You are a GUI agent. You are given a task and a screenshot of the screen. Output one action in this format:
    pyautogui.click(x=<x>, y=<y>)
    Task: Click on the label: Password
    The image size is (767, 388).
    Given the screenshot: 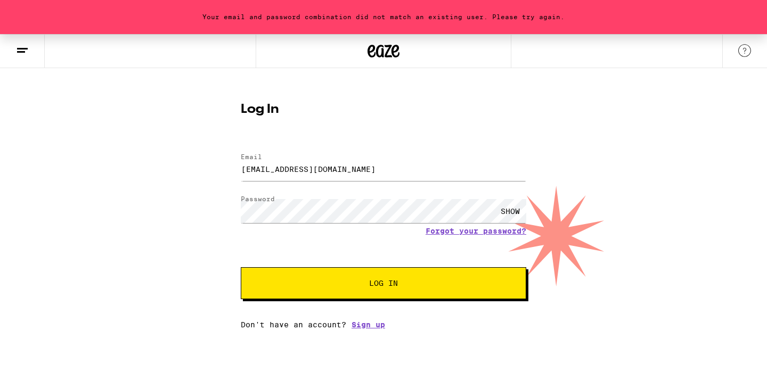 What is the action you would take?
    pyautogui.click(x=258, y=199)
    